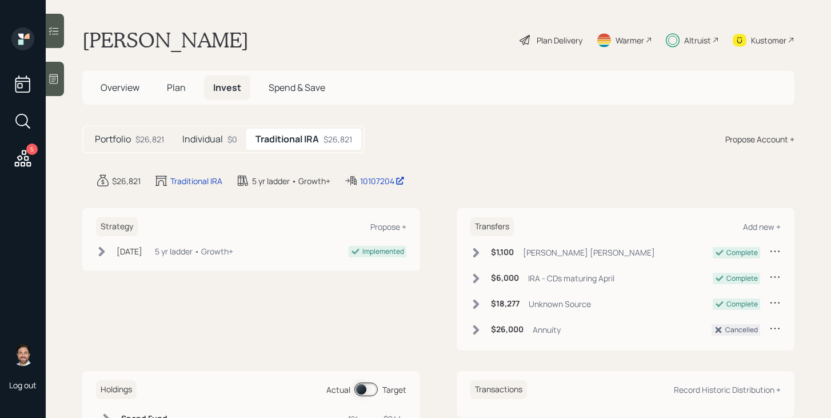 The image size is (831, 418). What do you see at coordinates (297, 87) in the screenshot?
I see `span: Spend & Save` at bounding box center [297, 87].